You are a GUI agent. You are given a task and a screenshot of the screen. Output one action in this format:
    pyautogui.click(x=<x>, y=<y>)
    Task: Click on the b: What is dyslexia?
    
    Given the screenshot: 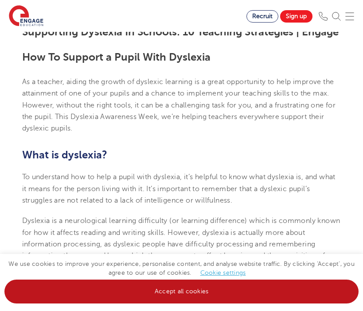 What is the action you would take?
    pyautogui.click(x=65, y=155)
    